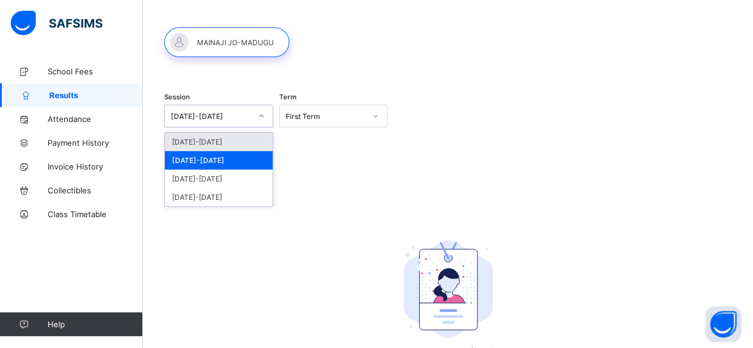  I want to click on span: Results, so click(96, 95).